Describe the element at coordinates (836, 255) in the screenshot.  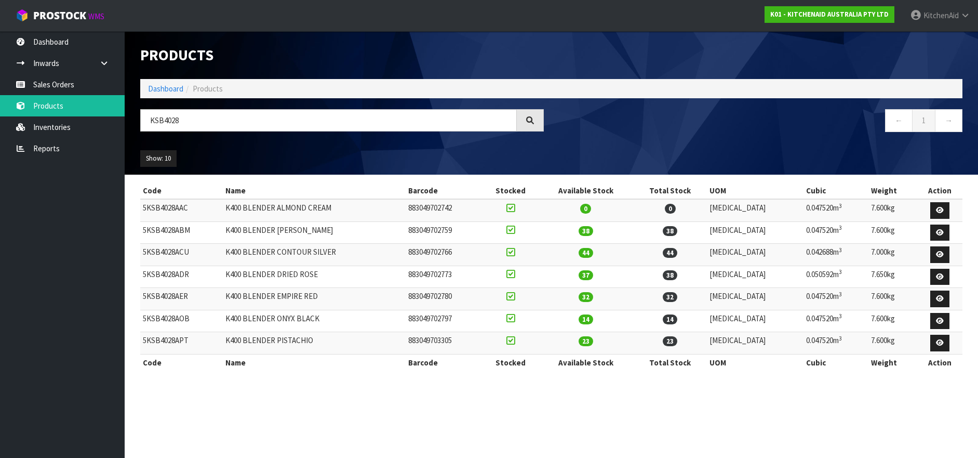
I see `td: 0.042688m` at that location.